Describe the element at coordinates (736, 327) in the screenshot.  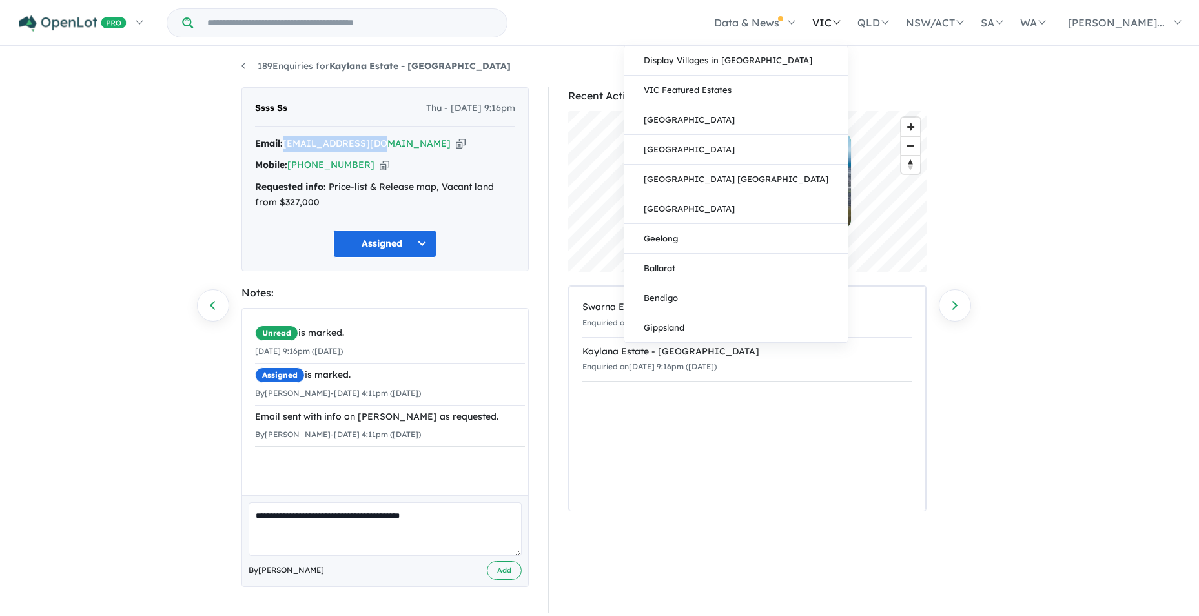
I see `a: Gippsland` at that location.